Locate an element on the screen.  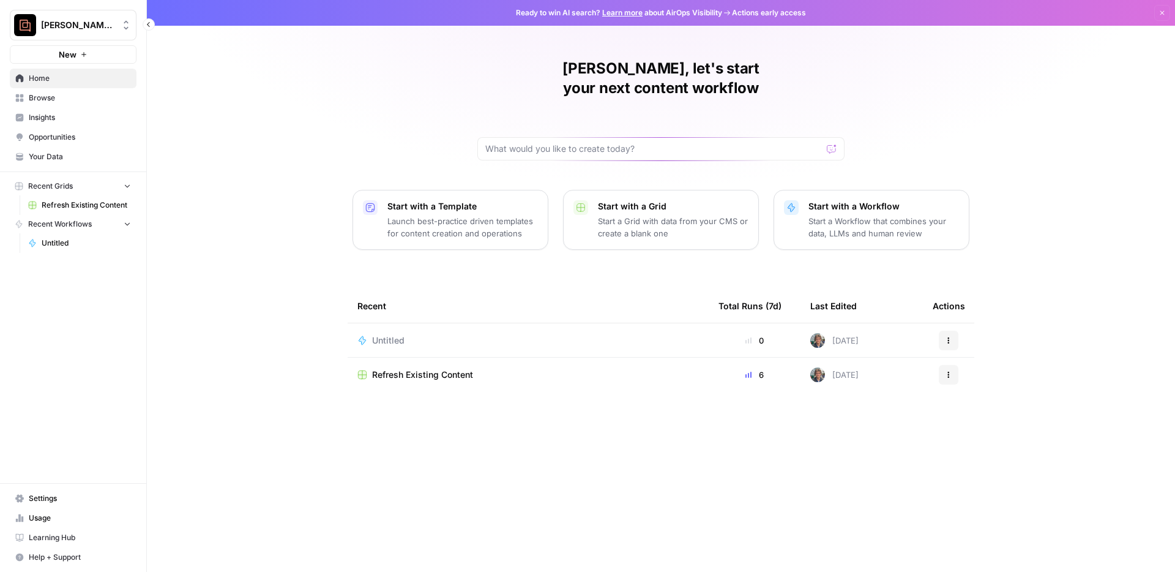
p: Start with a Template is located at coordinates (463, 206).